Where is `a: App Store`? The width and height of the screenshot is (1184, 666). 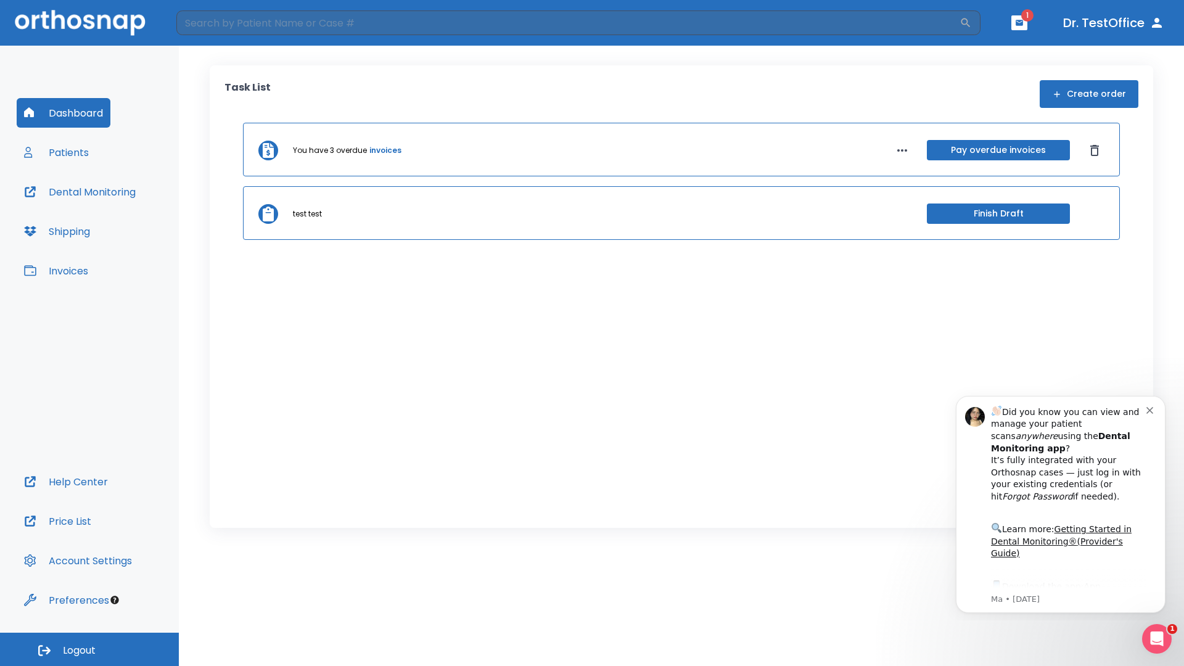 a: App Store is located at coordinates (108, 208).